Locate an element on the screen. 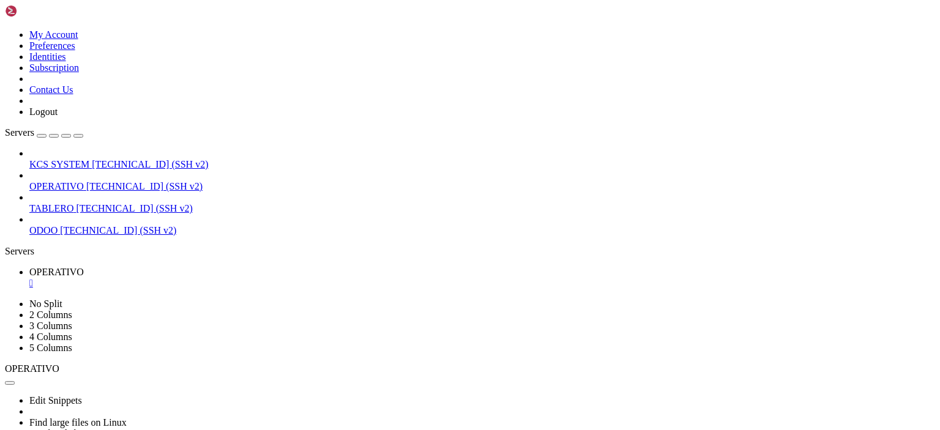 The image size is (940, 430). a: 4 Columns is located at coordinates (51, 337).